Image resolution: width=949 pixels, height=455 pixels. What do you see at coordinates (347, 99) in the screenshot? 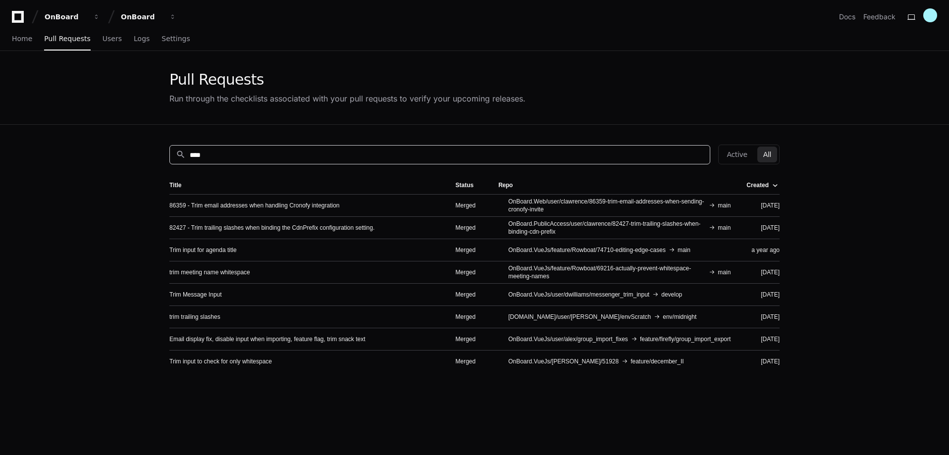
I see `div: Run through the checklists associated with your pull requests to verify your upcoming releases.` at bounding box center [347, 99].